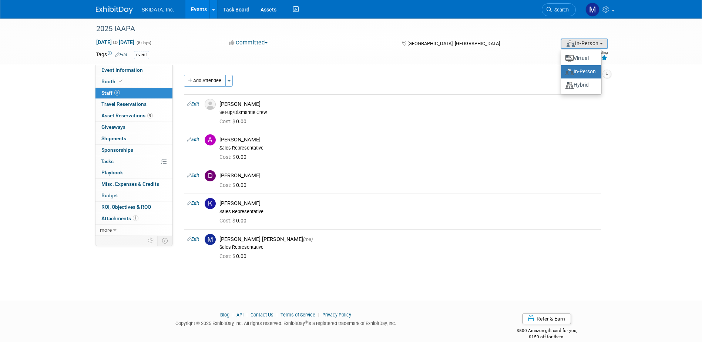  What do you see at coordinates (210, 140) in the screenshot?
I see `img: A.jpg` at bounding box center [210, 140].